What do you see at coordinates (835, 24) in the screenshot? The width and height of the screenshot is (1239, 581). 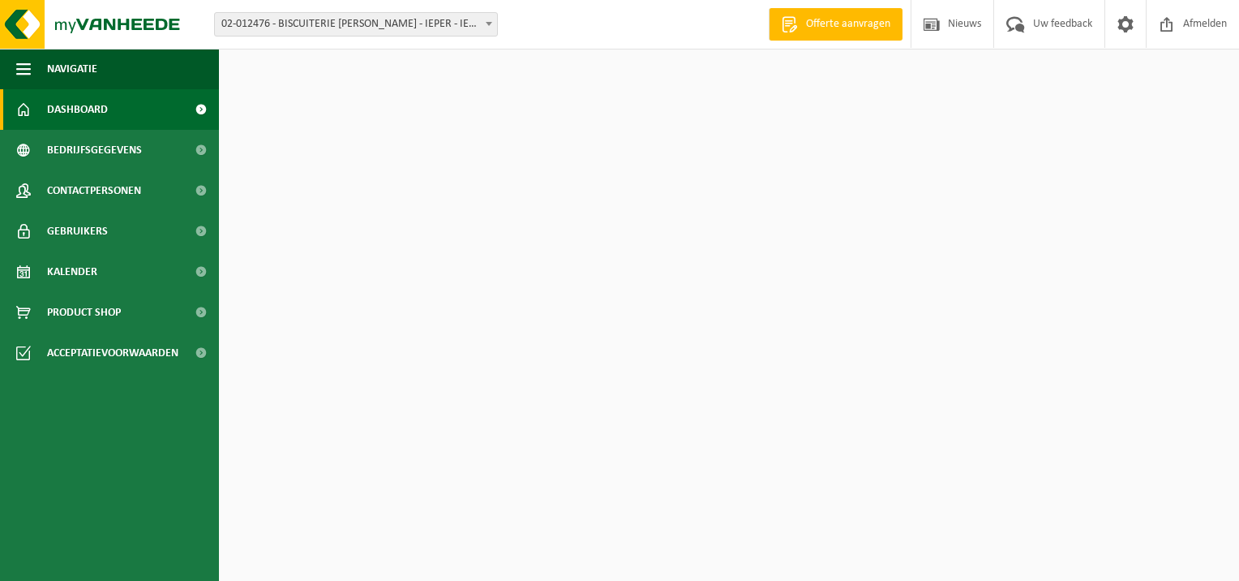 I see `a: Offerte aanvragen` at bounding box center [835, 24].